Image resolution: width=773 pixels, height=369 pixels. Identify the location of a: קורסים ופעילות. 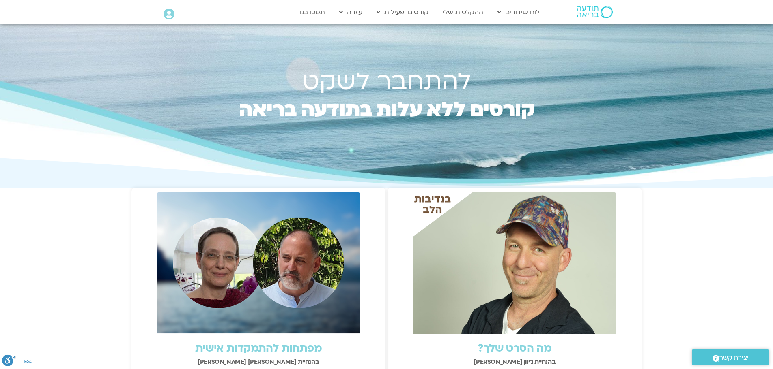
(402, 12).